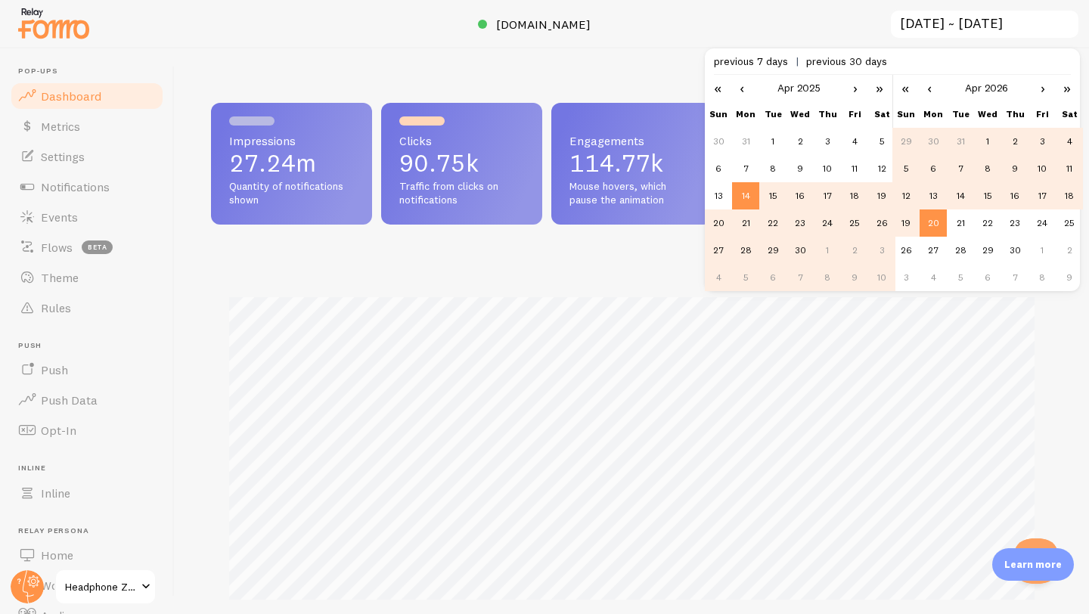  What do you see at coordinates (882, 141) in the screenshot?
I see `td: 05/04/2025` at bounding box center [882, 141].